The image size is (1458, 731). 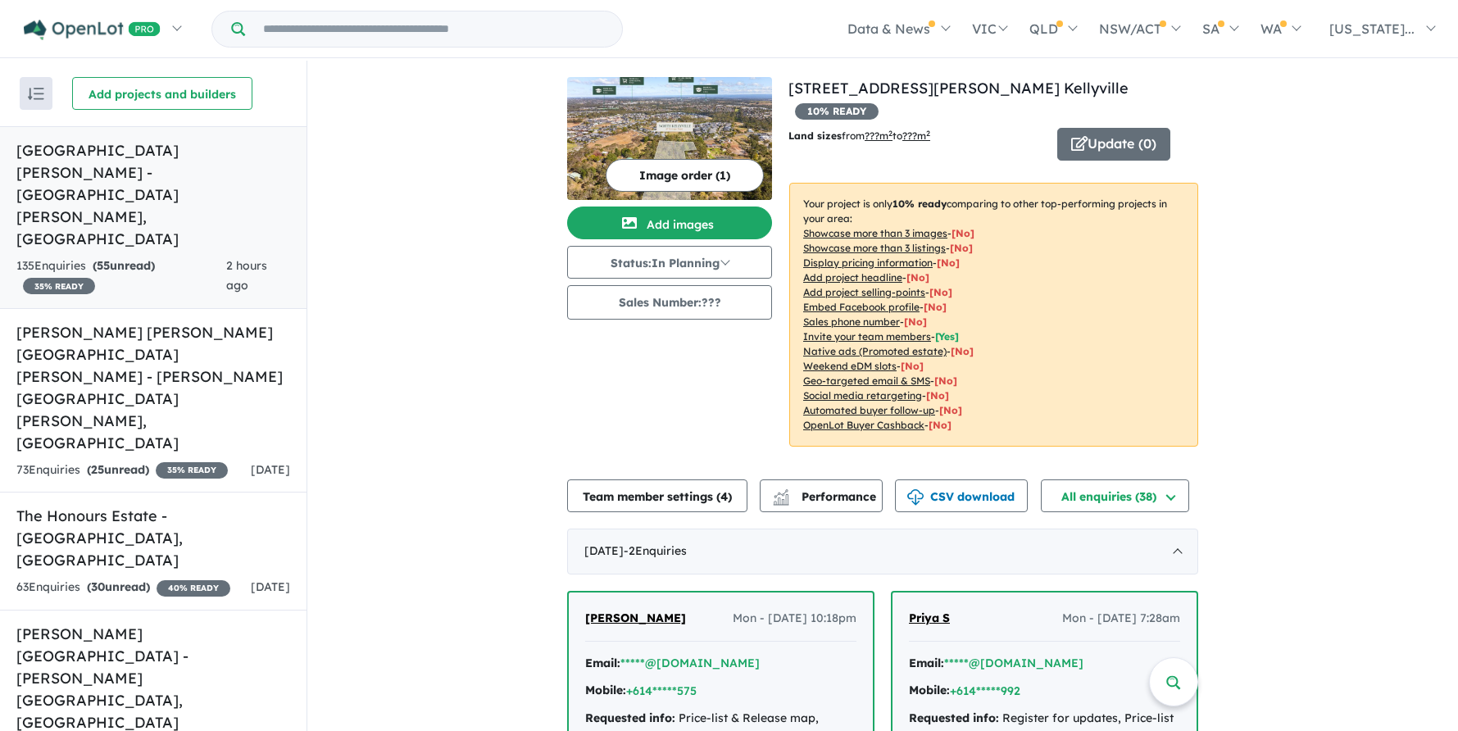 What do you see at coordinates (946, 336) in the screenshot?
I see `span: [ Yes ]` at bounding box center [946, 336].